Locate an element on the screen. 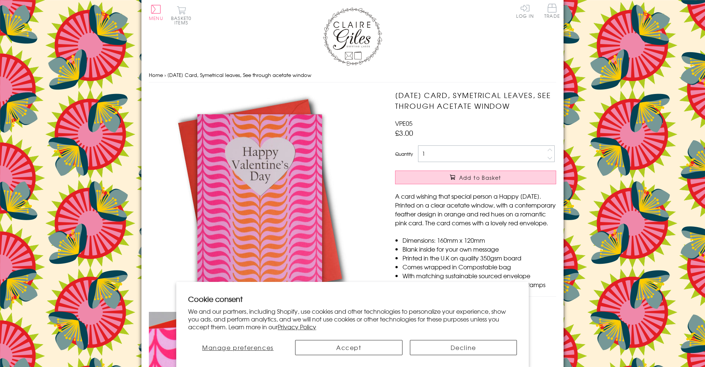  button: Decline is located at coordinates (463, 348).